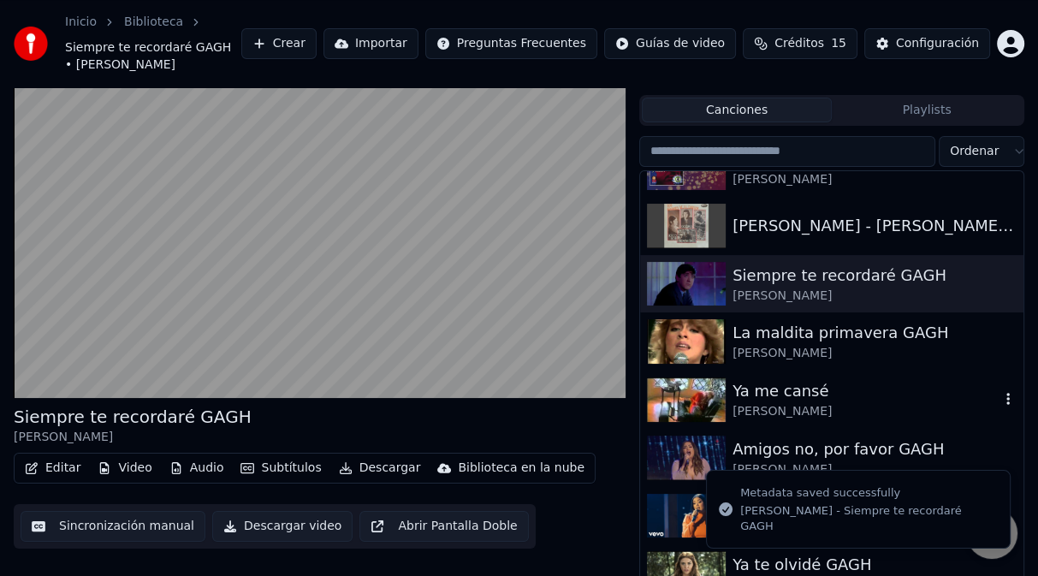  Describe the element at coordinates (31, 44) in the screenshot. I see `img: youka` at that location.